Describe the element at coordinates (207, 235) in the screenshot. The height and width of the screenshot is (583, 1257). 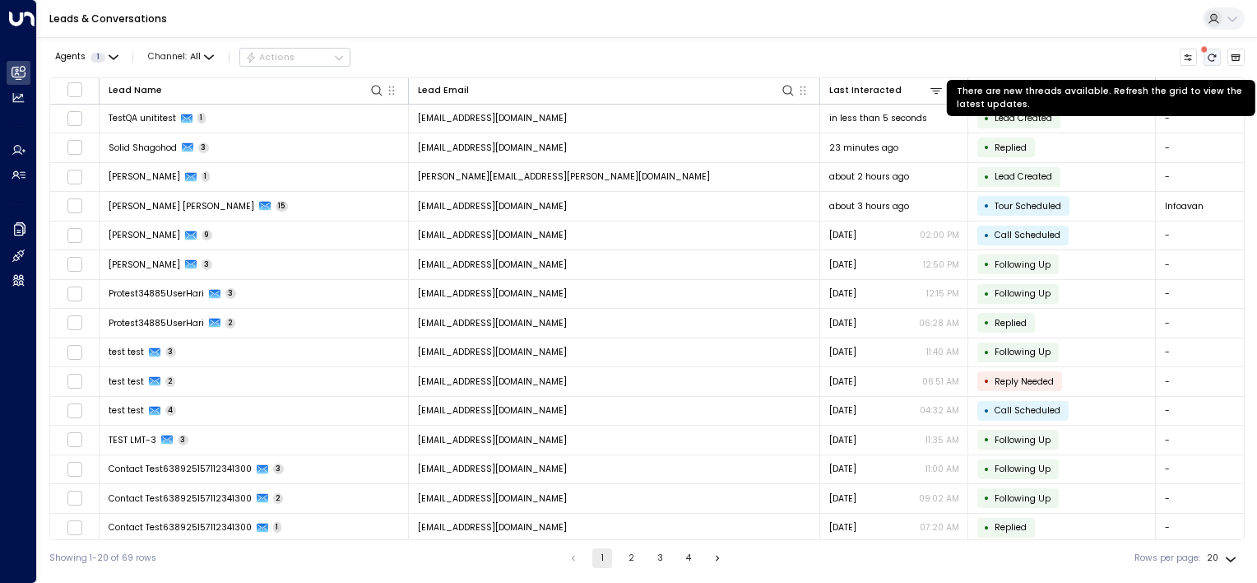
I see `span: 9` at that location.